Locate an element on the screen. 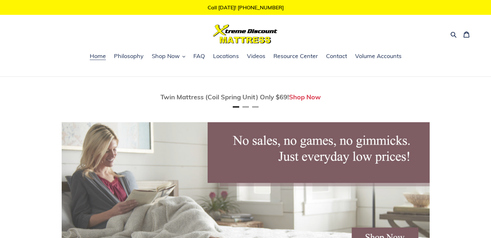  a: FAQ is located at coordinates (199, 57).